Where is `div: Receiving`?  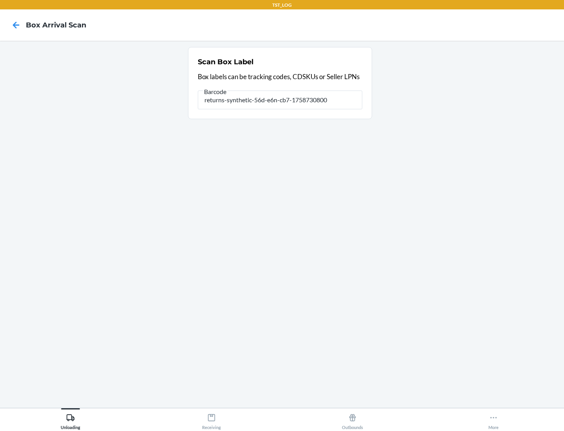
div: Receiving is located at coordinates (211, 420).